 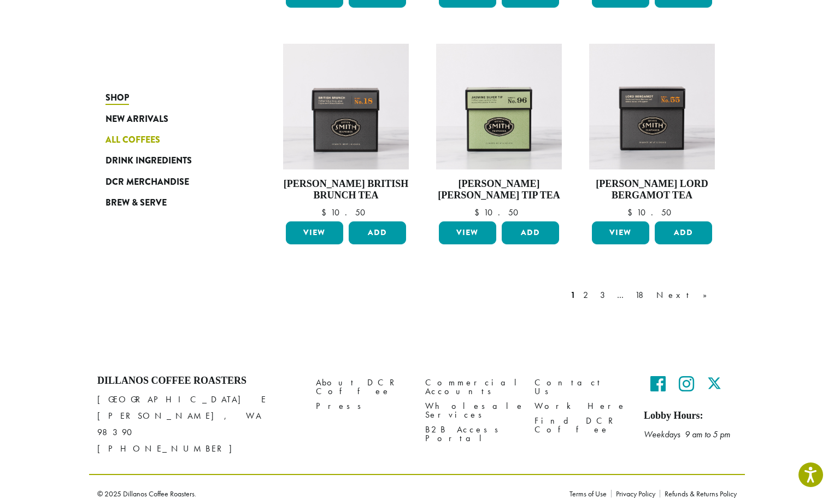 What do you see at coordinates (133, 140) in the screenshot?
I see `span: All Coffees` at bounding box center [133, 140].